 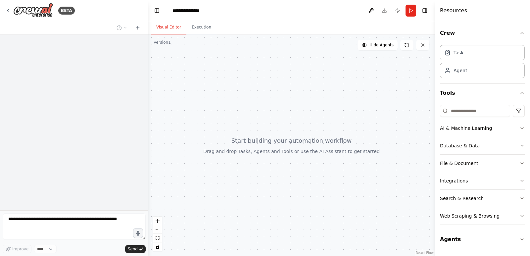 I want to click on img: Logo, so click(x=33, y=10).